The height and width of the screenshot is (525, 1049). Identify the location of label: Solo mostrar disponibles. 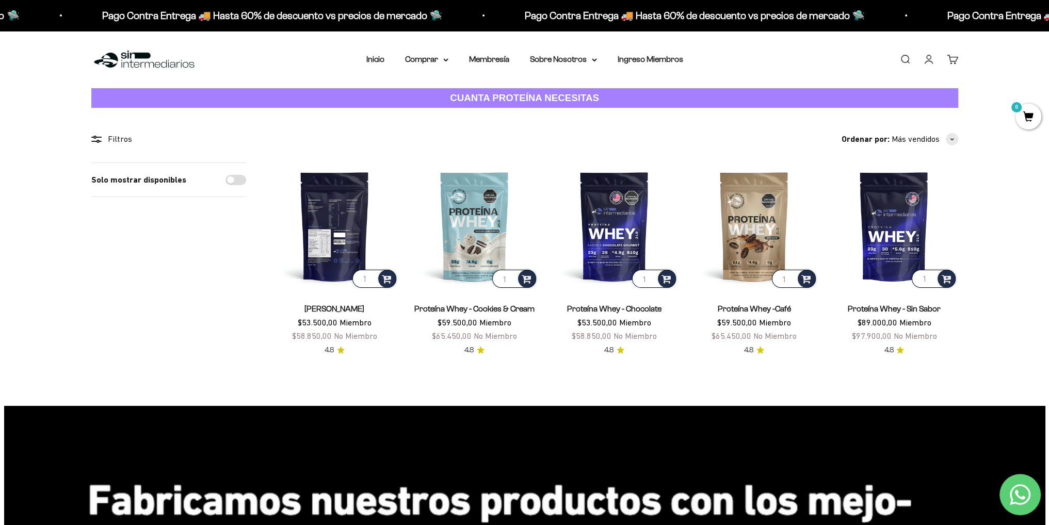
(139, 180).